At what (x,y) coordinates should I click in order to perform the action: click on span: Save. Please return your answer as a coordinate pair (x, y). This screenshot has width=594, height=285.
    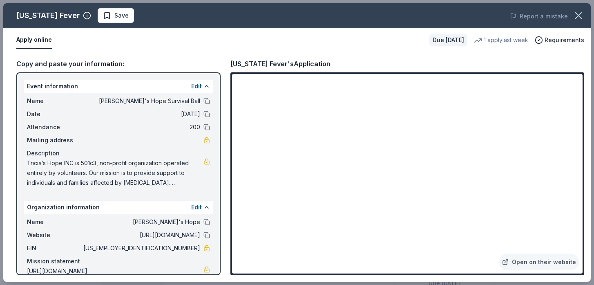
    Looking at the image, I should click on (121, 16).